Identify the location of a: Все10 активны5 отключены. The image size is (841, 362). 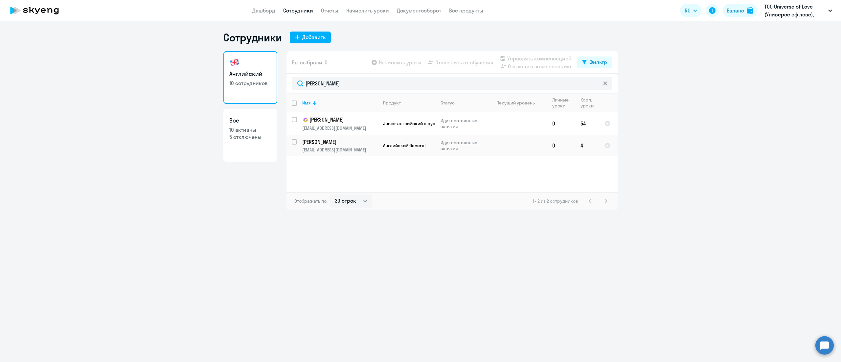
(250, 135).